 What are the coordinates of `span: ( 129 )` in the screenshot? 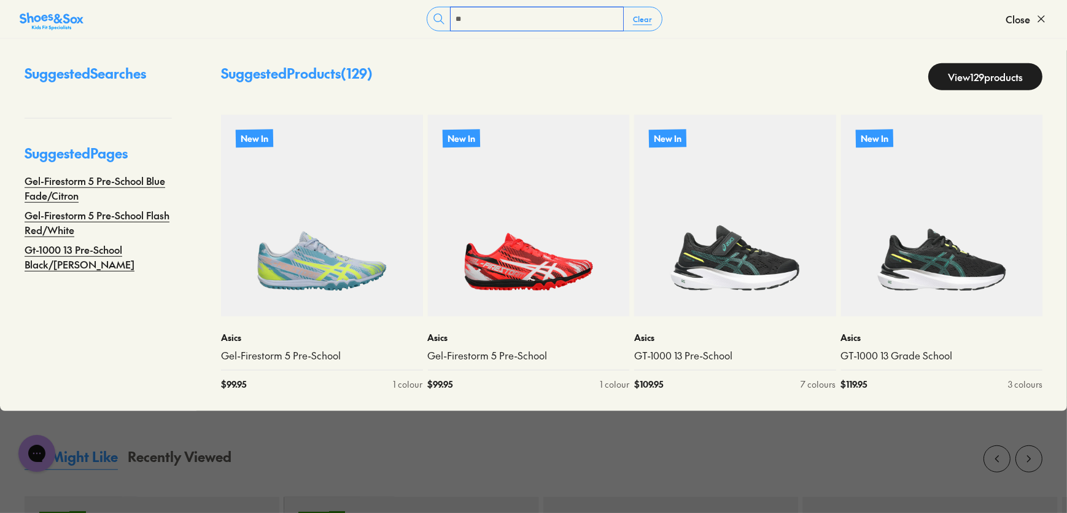 It's located at (357, 73).